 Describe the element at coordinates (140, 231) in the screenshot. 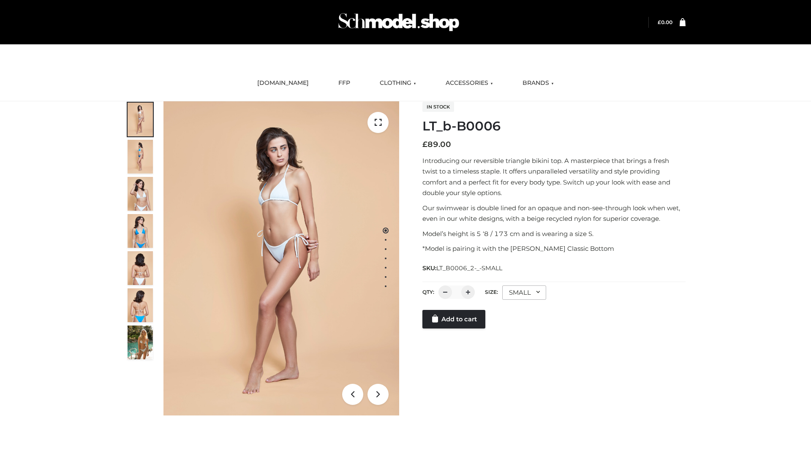

I see `img: ArielClassicBikiniTop_CloudNine_AzureSky_OW114ECO_4-scaled.jpg` at that location.